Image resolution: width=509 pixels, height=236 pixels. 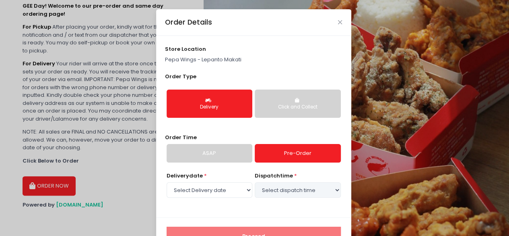 I want to click on span: Order Time, so click(x=181, y=137).